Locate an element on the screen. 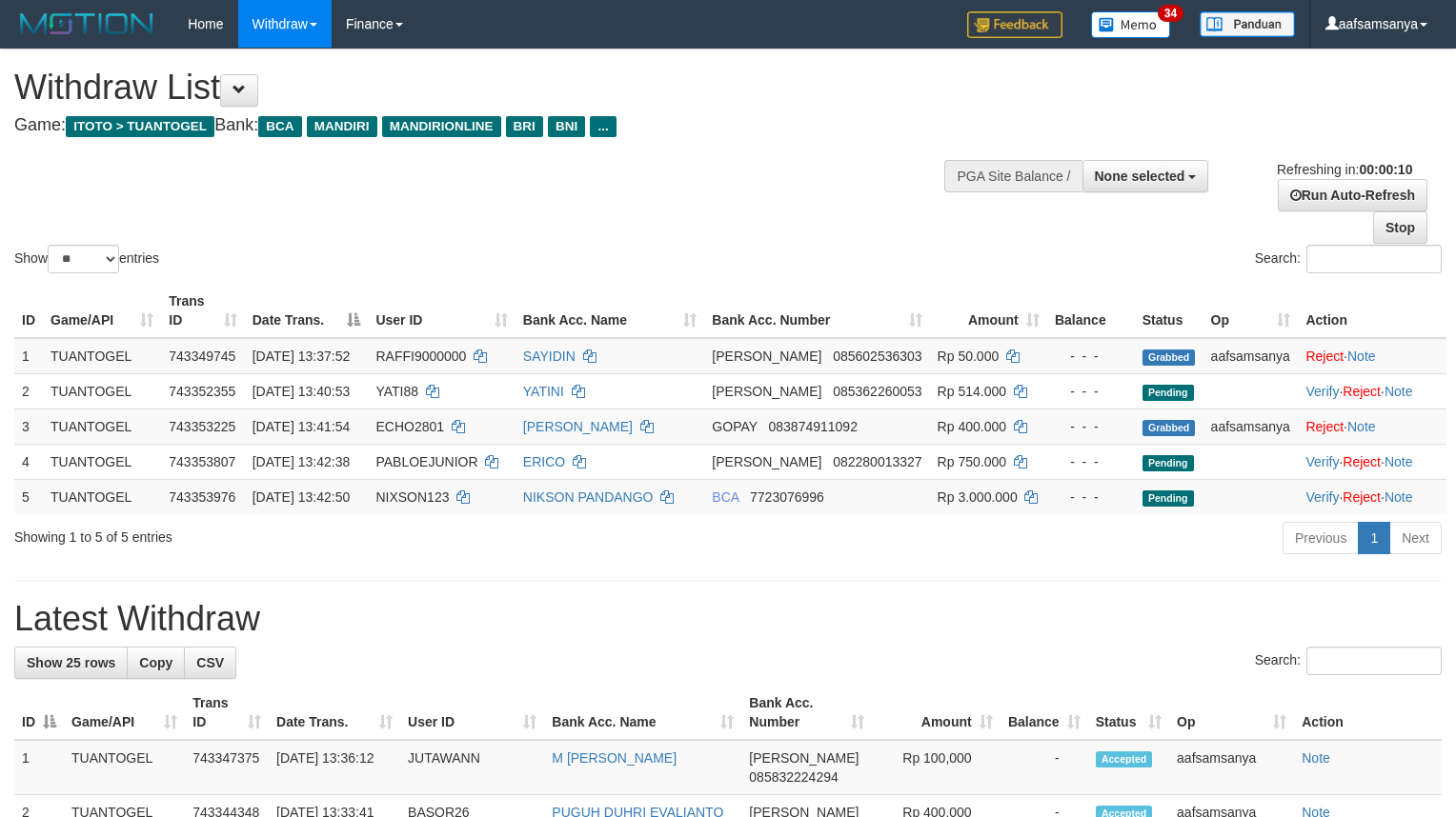  th: Status is located at coordinates (1170, 311).